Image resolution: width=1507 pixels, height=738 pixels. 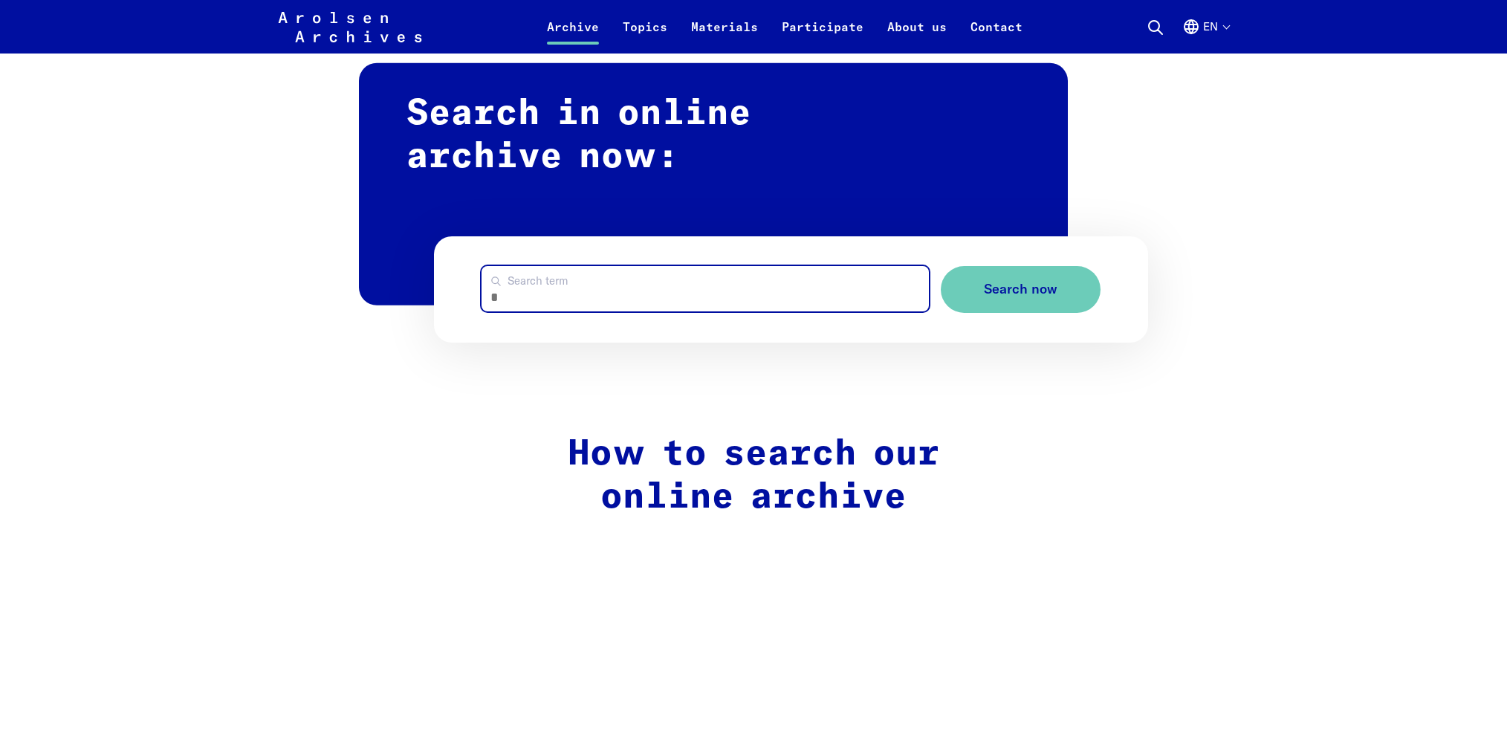 What do you see at coordinates (996, 36) in the screenshot?
I see `a: Contact` at bounding box center [996, 36].